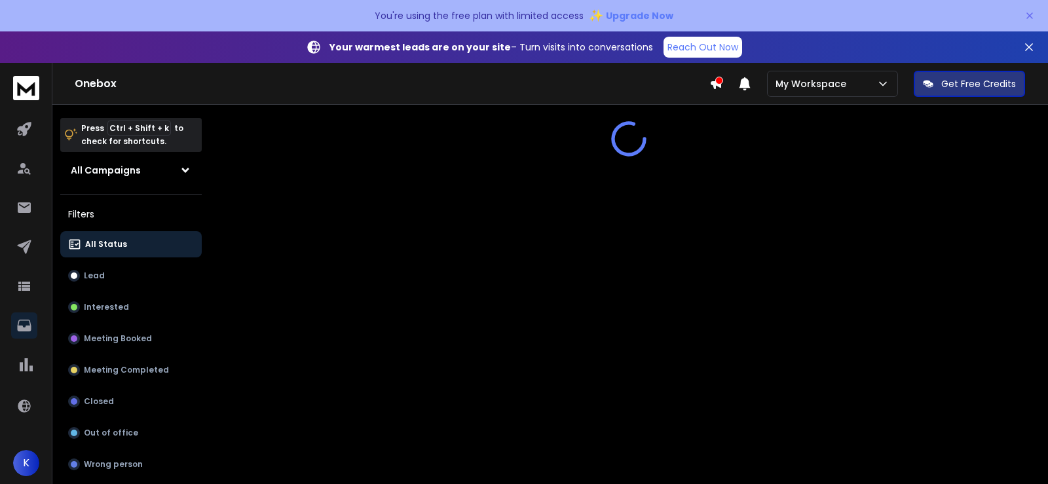 Image resolution: width=1048 pixels, height=484 pixels. What do you see at coordinates (111, 433) in the screenshot?
I see `p: Out of office` at bounding box center [111, 433].